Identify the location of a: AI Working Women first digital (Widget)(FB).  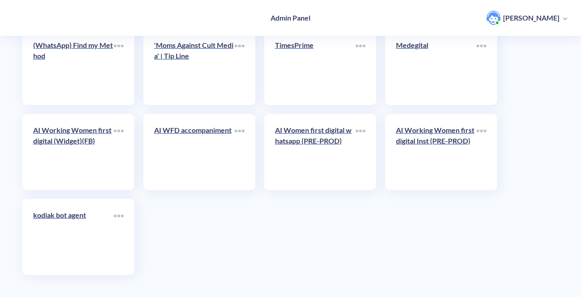
(73, 152).